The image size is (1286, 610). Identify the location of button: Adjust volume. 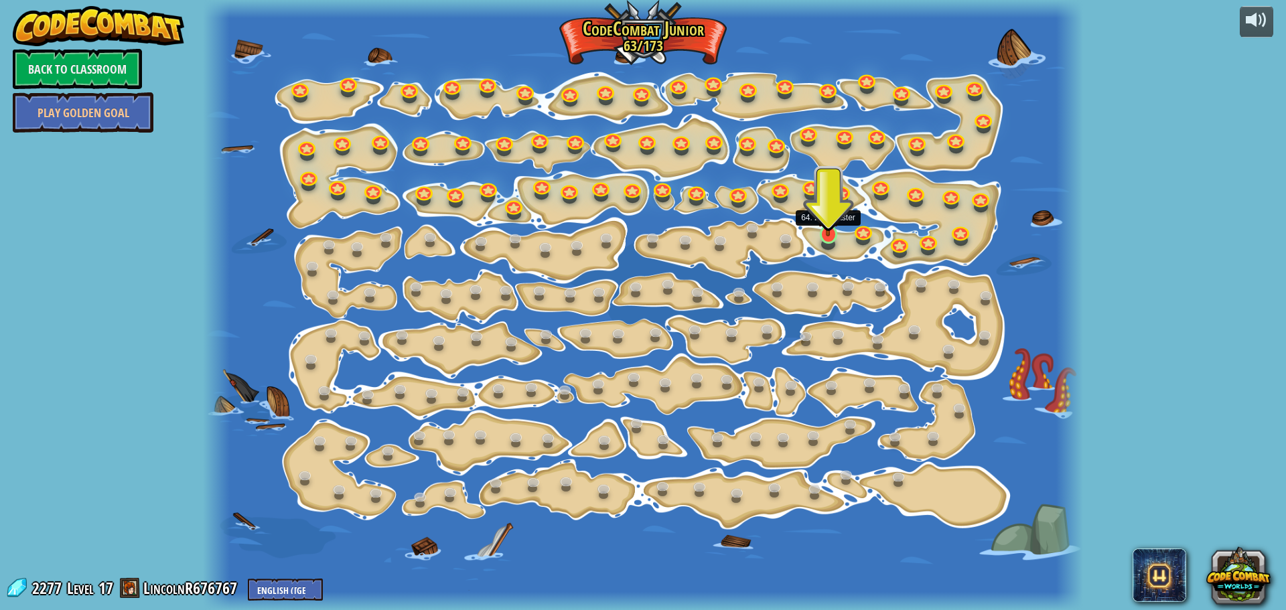
(1256, 21).